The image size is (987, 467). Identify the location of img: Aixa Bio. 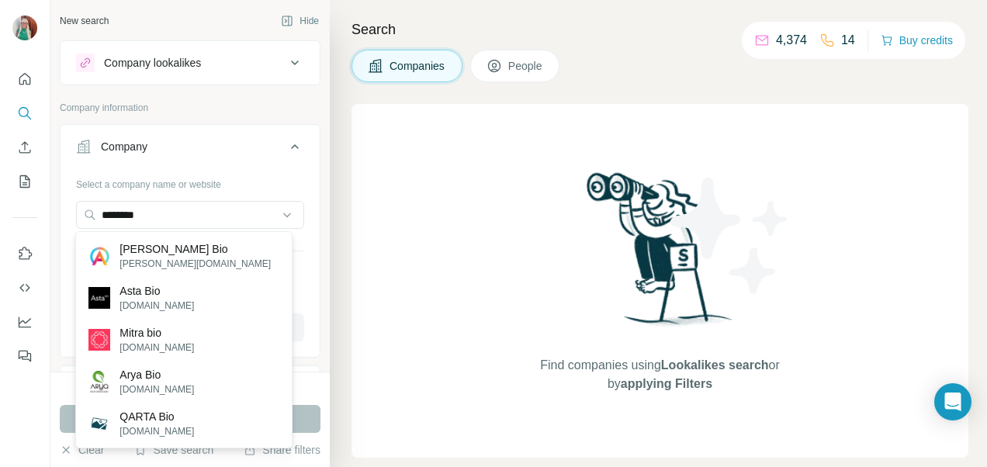
(99, 256).